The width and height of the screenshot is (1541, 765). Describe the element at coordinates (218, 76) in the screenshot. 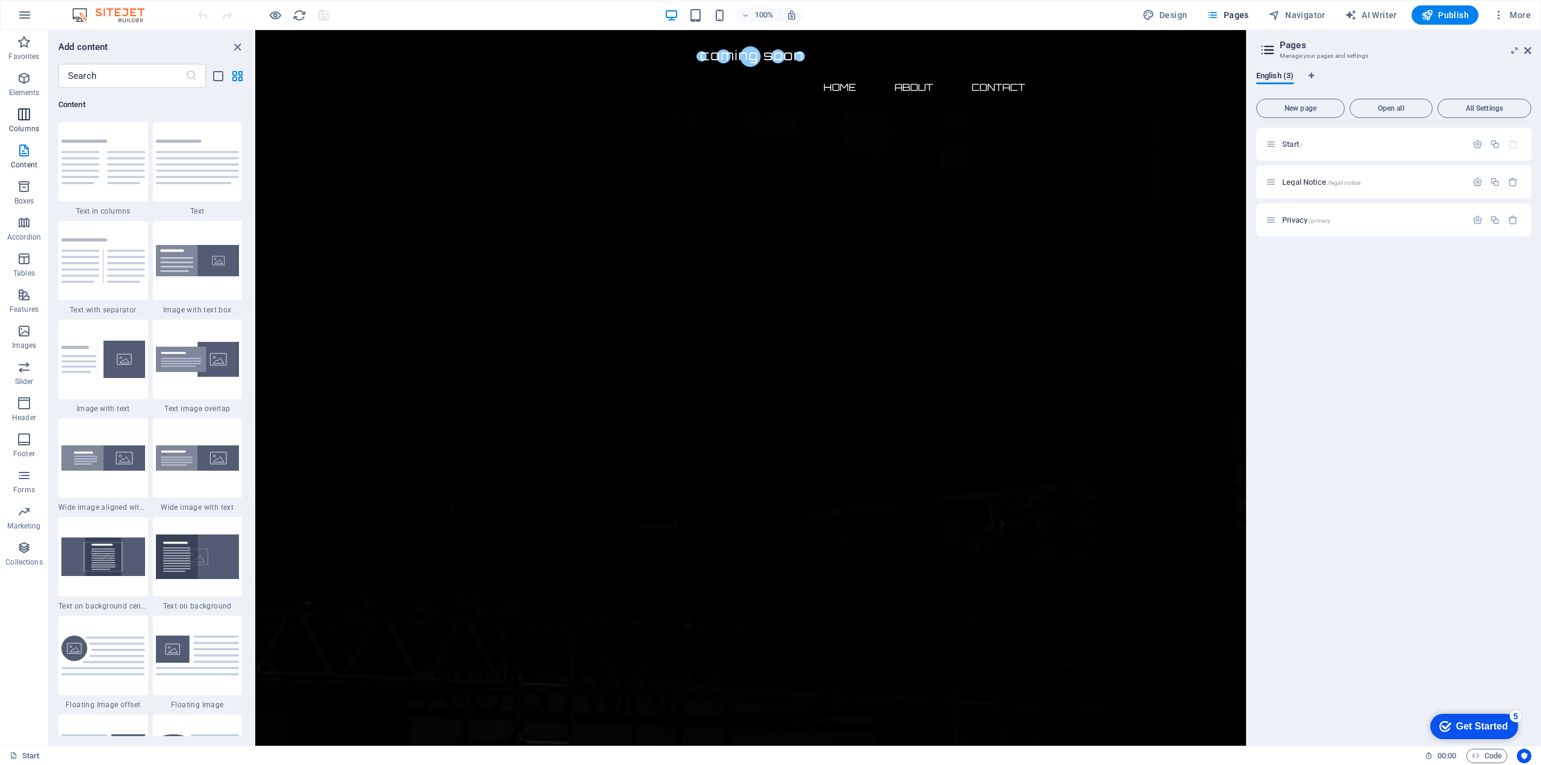

I see `button: list-view` at that location.